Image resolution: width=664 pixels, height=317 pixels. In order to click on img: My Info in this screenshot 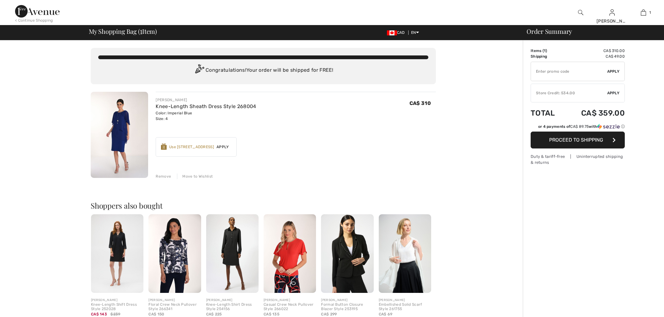, I will do `click(612, 13)`.